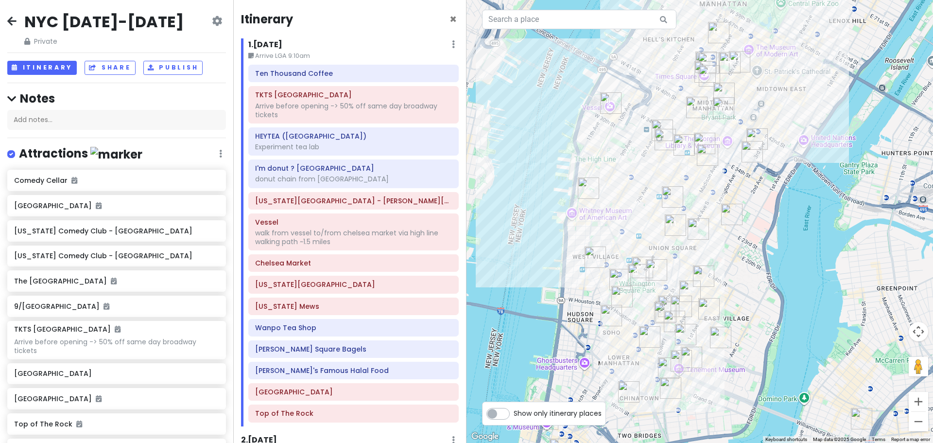 The image size is (933, 443). Describe the element at coordinates (353, 168) in the screenshot. I see `h6: I'm donut ? times square` at that location.